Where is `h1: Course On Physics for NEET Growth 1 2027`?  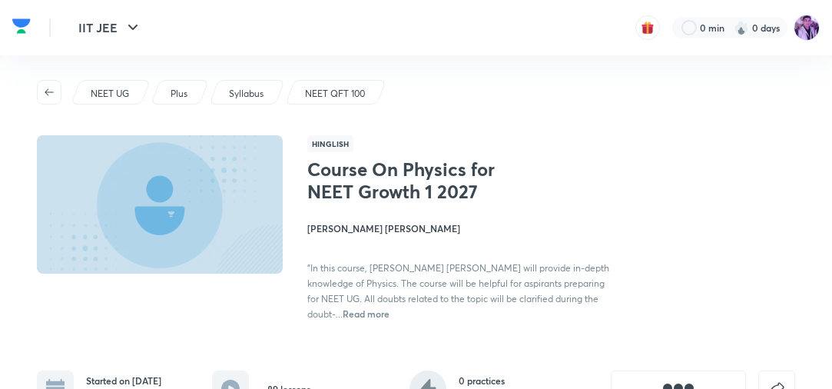 h1: Course On Physics for NEET Growth 1 2027 is located at coordinates (418, 181).